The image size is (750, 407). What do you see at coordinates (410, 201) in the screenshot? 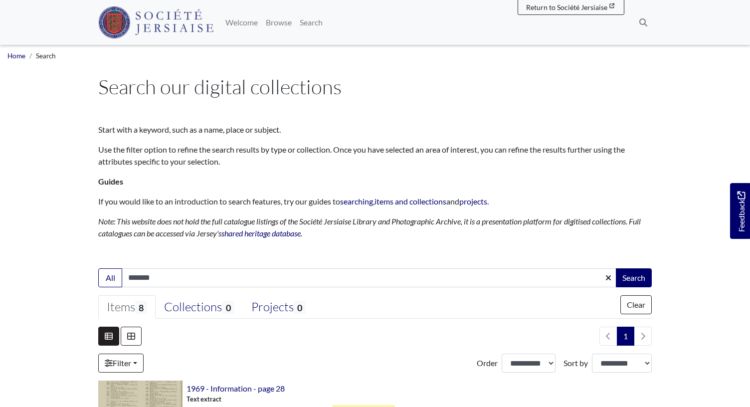
I see `a: items and collections` at bounding box center [410, 201].